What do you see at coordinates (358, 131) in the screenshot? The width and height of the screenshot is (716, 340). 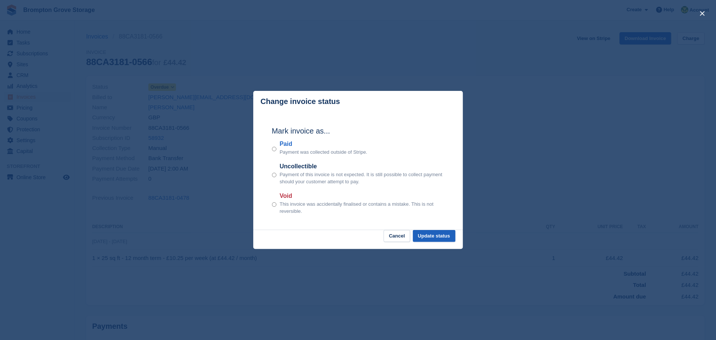 I see `h2: Mark invoice as...` at bounding box center [358, 131].